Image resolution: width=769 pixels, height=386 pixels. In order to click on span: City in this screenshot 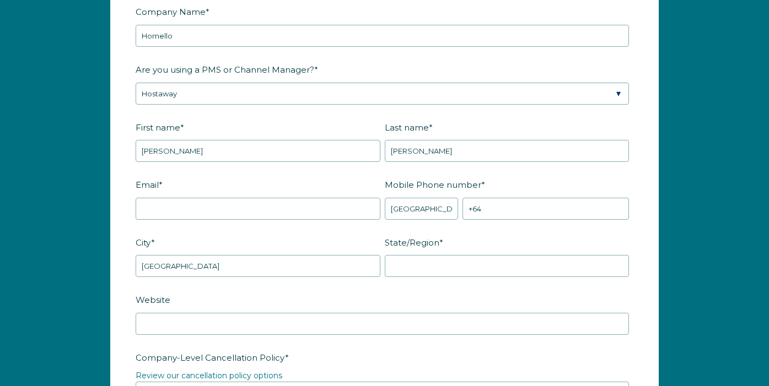, I will do `click(143, 242)`.